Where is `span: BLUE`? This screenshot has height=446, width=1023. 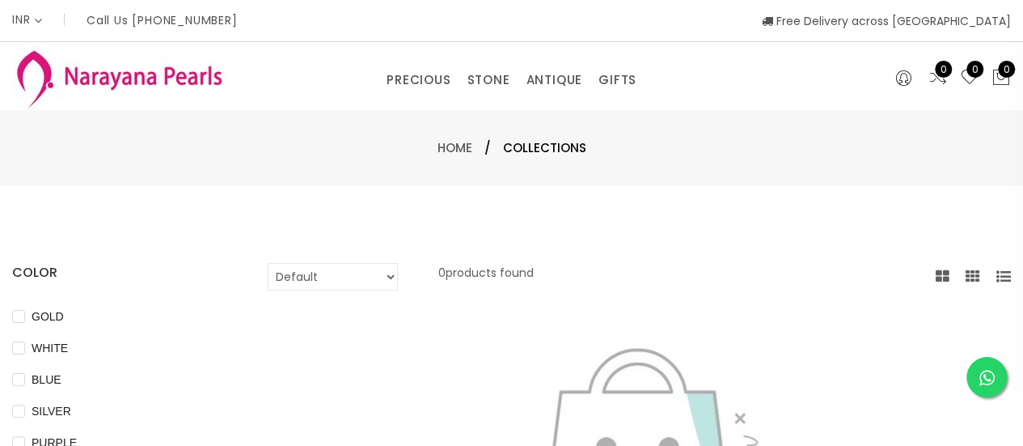
span: BLUE is located at coordinates (46, 379).